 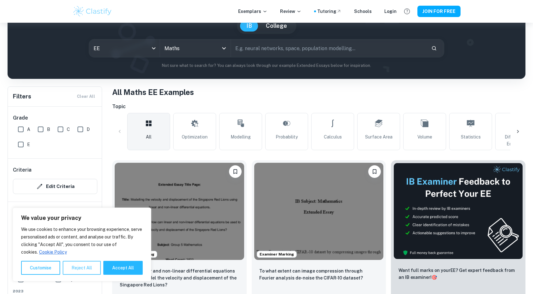 What do you see at coordinates (407, 11) in the screenshot?
I see `button: Help and Feedback` at bounding box center [407, 11].